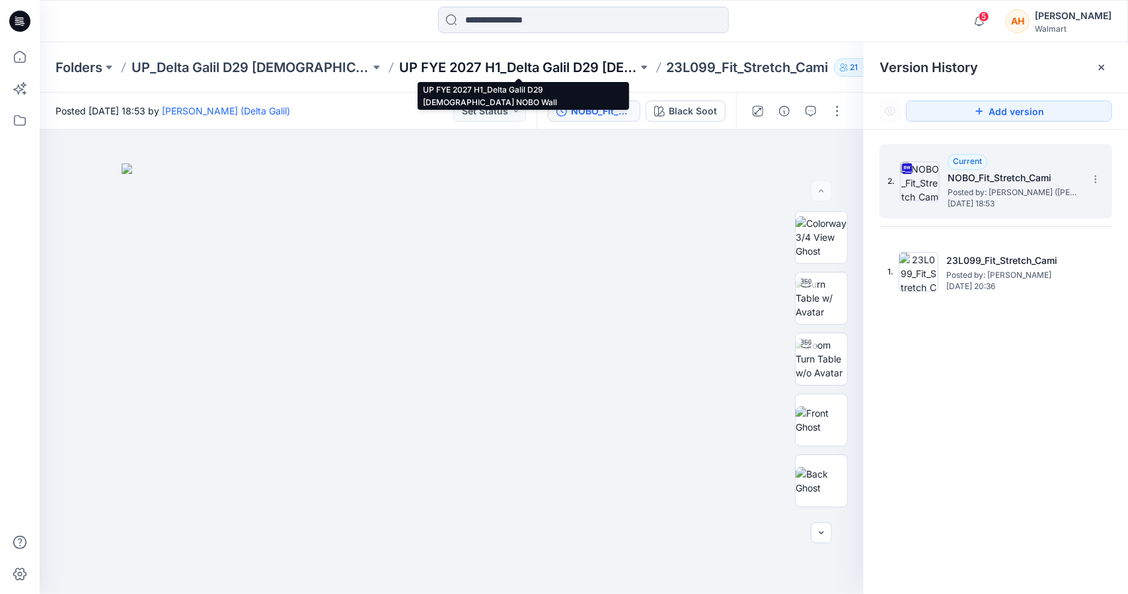  Describe the element at coordinates (968, 161) in the screenshot. I see `span: Current` at that location.